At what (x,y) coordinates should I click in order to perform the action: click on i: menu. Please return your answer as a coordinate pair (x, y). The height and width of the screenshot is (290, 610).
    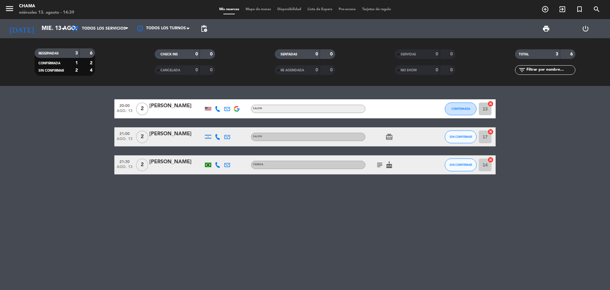
    Looking at the image, I should click on (10, 9).